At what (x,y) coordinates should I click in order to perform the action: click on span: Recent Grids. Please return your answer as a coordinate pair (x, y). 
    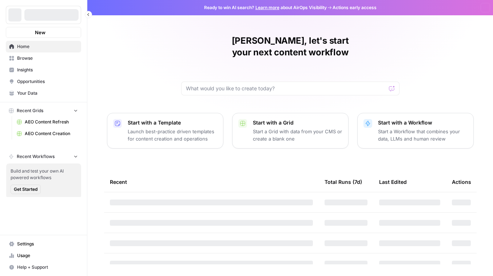
    Looking at the image, I should click on (30, 111).